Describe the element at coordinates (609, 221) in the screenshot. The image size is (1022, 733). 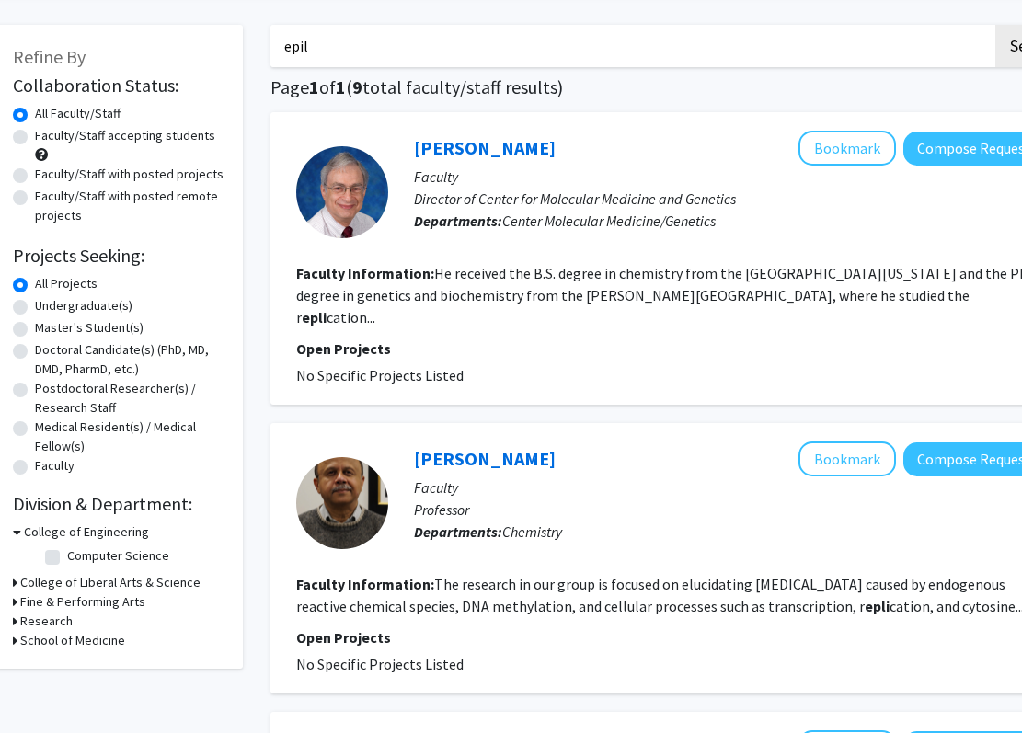
I see `span: Center Molecular Medicine/Genetics` at that location.